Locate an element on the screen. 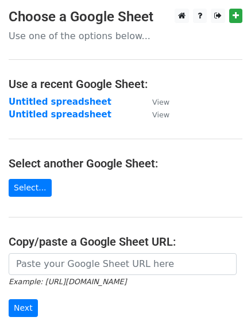  a: Select... is located at coordinates (30, 188).